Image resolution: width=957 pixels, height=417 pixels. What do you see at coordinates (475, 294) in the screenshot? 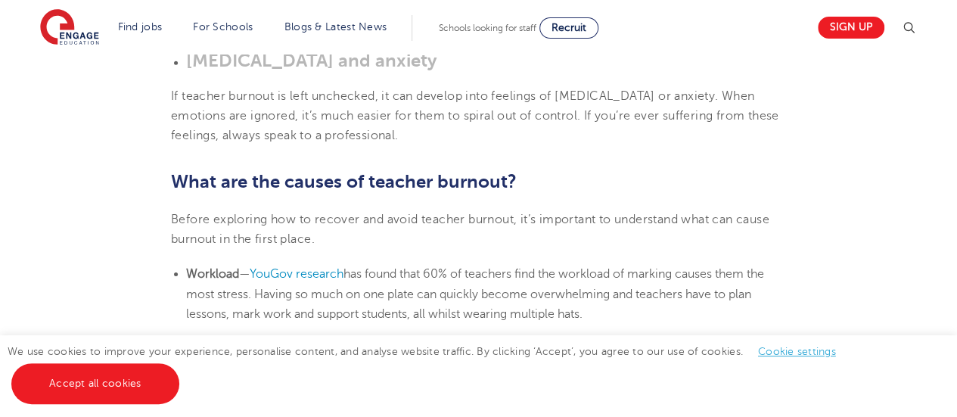
I see `span: — has found that 60% of teachers find the workload of marking causes them the most stress. Having...` at bounding box center [475, 294].